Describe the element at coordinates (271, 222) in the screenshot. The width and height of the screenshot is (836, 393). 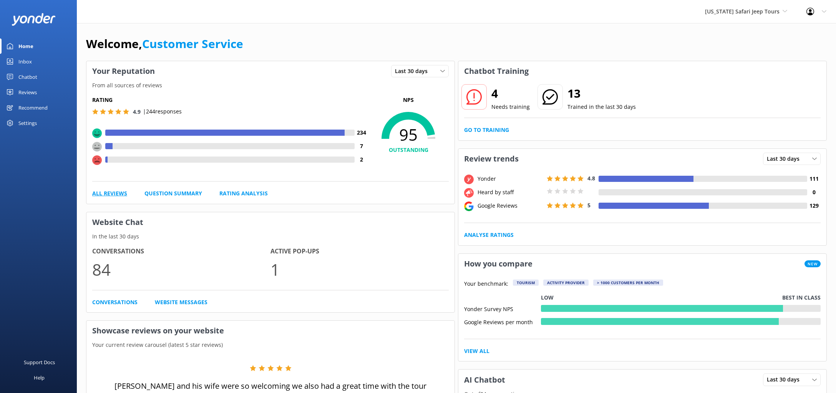
I see `h3: Website Chat` at that location.